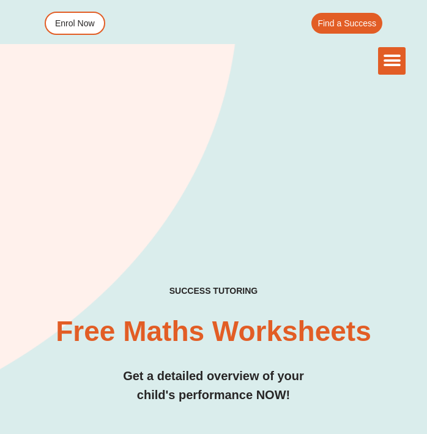  I want to click on h2: Free Maths Worksheets​, so click(214, 331).